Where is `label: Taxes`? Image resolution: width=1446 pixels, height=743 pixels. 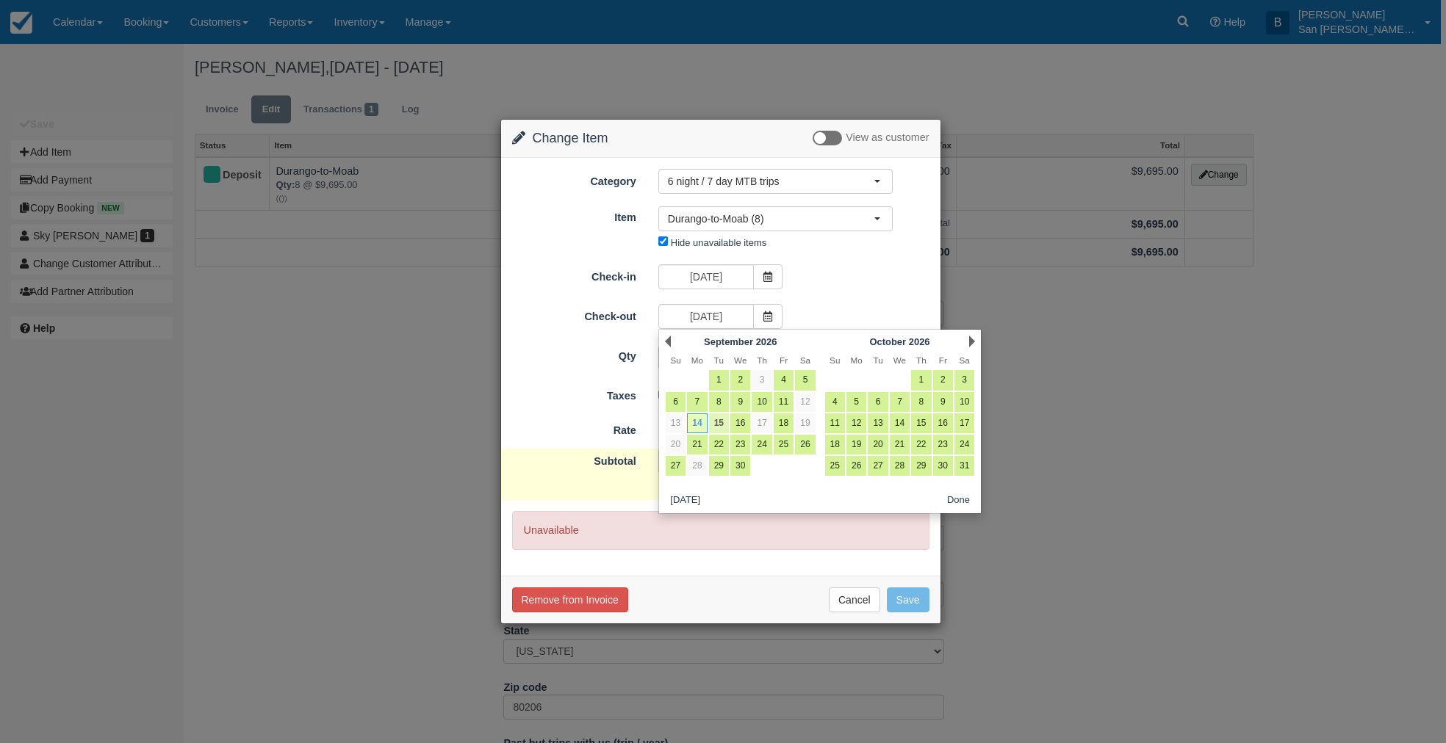 label: Taxes is located at coordinates (574, 394).